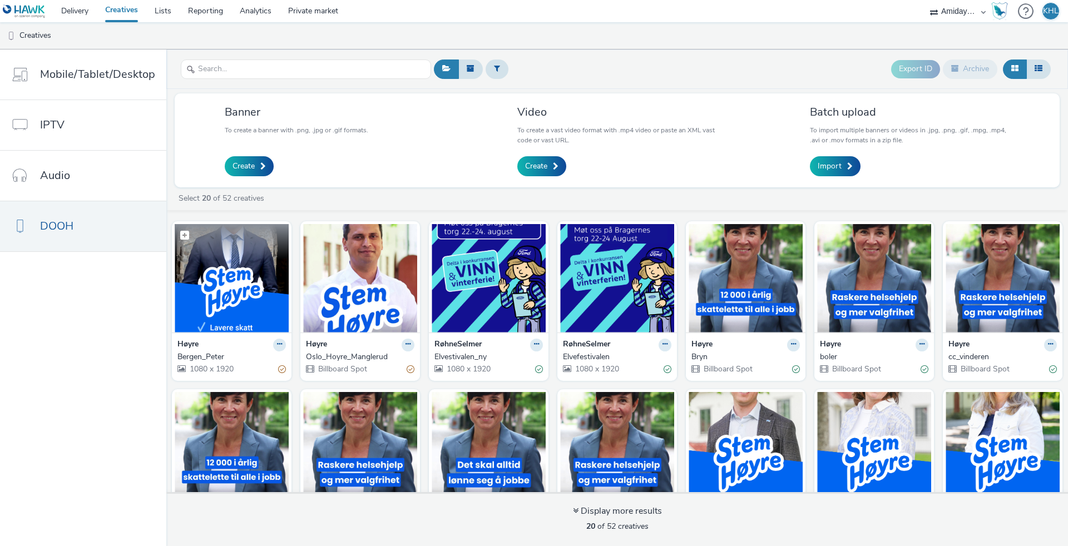  What do you see at coordinates (1002, 11) in the screenshot?
I see `a: Hawk Academy` at bounding box center [1002, 11].